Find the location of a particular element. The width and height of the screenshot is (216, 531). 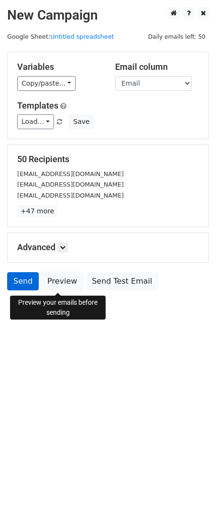

a: Load... is located at coordinates (35, 121).